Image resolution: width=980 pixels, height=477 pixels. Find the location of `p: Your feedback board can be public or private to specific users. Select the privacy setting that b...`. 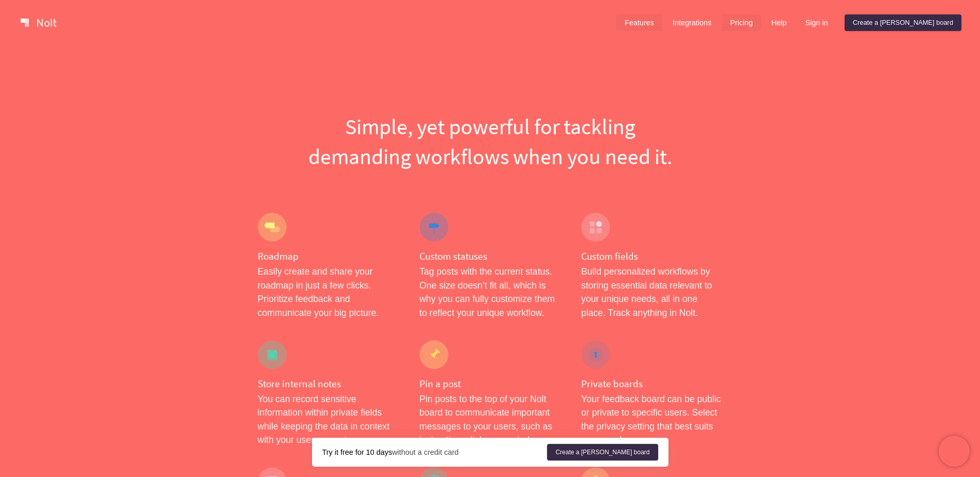

p: Your feedback board can be public or private to specific users. Select the privacy setting that b... is located at coordinates (651, 420).